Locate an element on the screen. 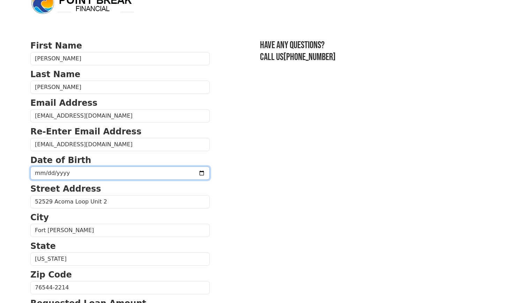  h3: Have any questions? is located at coordinates (372, 45).